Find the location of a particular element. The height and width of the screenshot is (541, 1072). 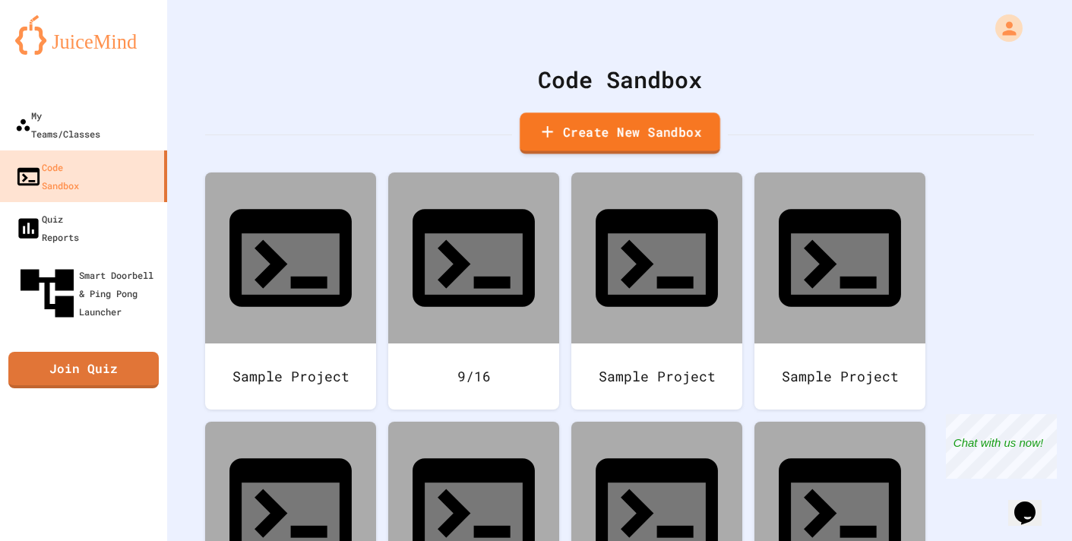

a: Join Quiz is located at coordinates (84, 370).